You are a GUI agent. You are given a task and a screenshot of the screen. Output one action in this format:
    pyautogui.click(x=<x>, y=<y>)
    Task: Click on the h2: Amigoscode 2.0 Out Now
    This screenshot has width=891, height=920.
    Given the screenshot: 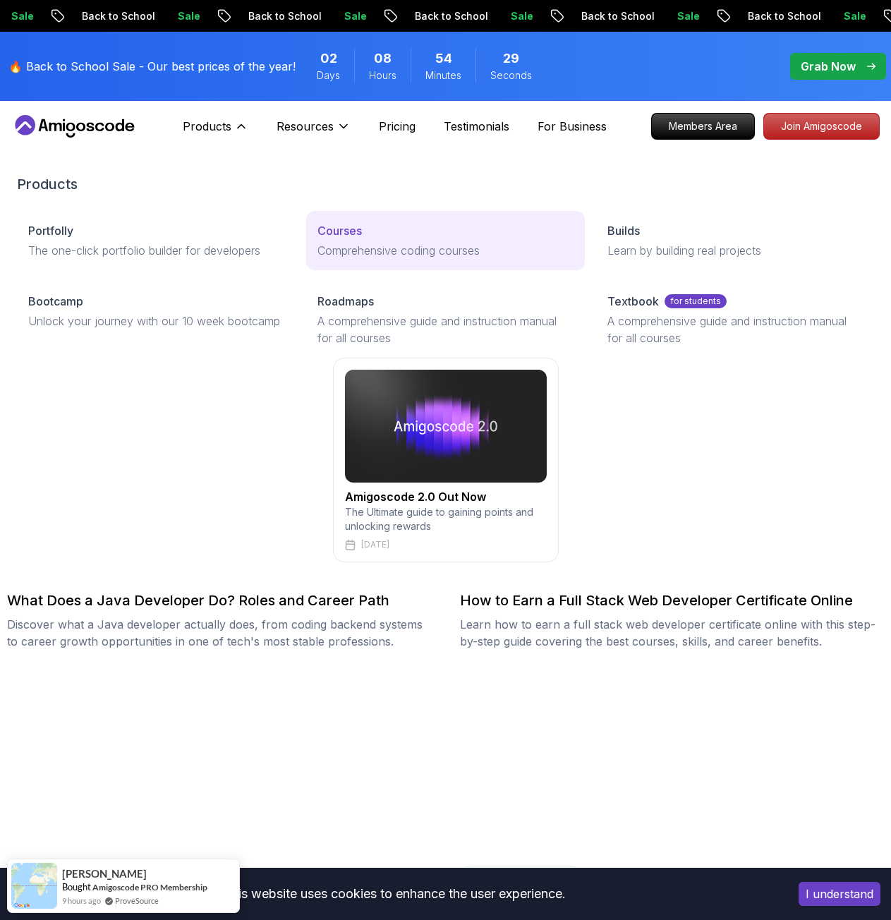 What is the action you would take?
    pyautogui.click(x=446, y=497)
    